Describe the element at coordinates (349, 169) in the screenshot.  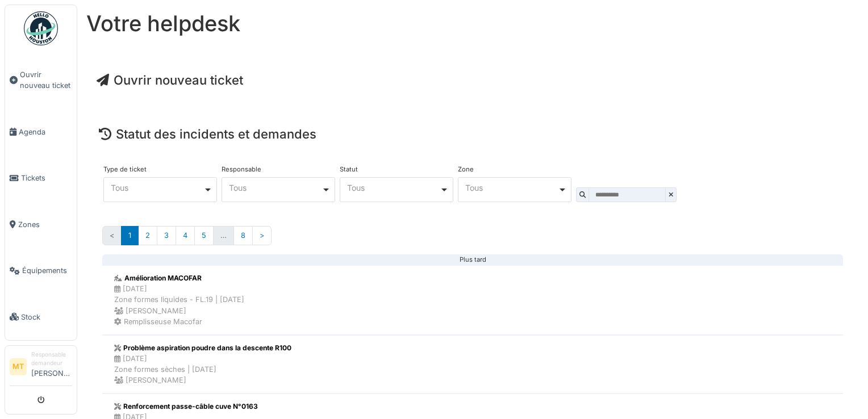
I see `label: Statut` at that location.